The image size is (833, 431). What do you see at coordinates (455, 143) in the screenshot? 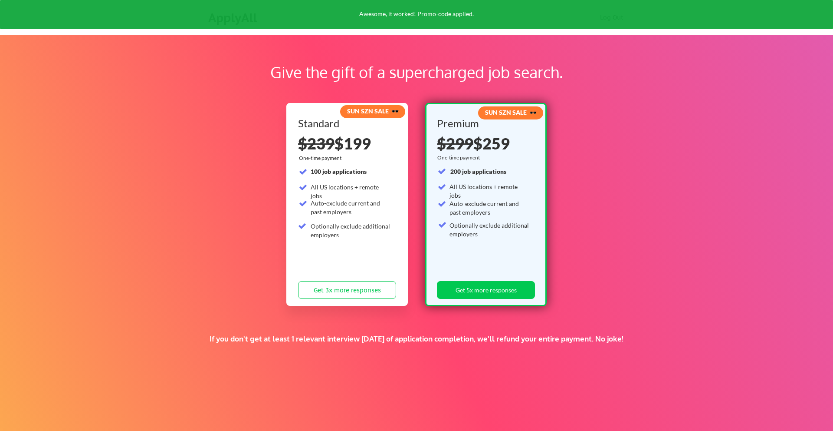
I see `s: $299` at bounding box center [455, 143].